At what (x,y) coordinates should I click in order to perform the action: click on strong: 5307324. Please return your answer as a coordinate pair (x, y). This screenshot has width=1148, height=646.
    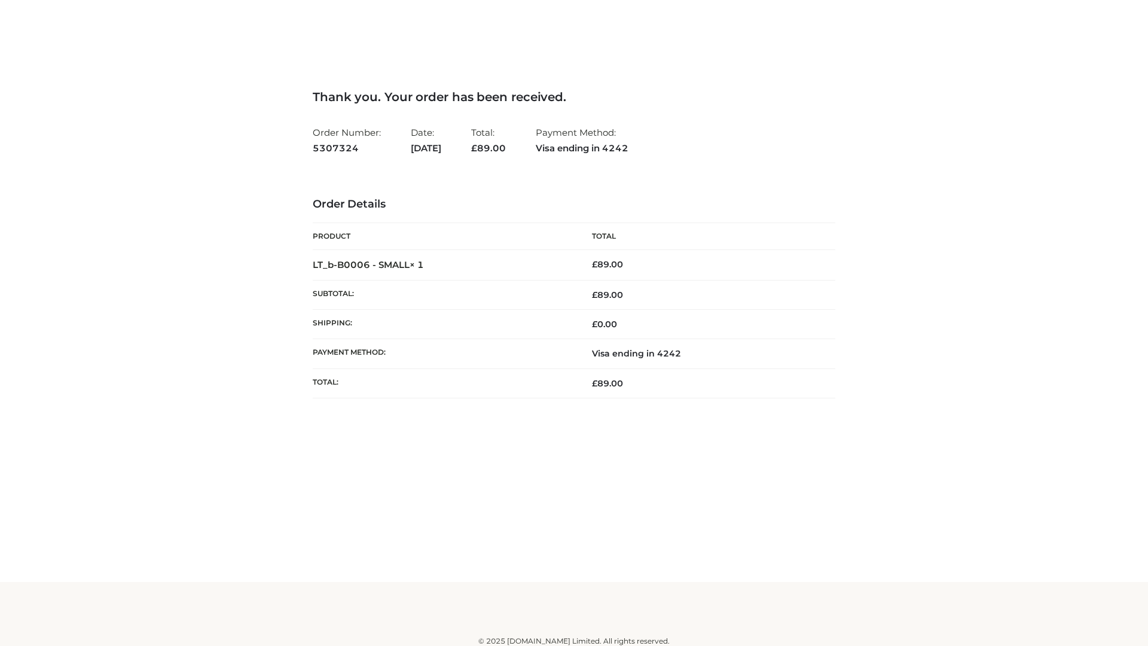
    Looking at the image, I should click on (347, 148).